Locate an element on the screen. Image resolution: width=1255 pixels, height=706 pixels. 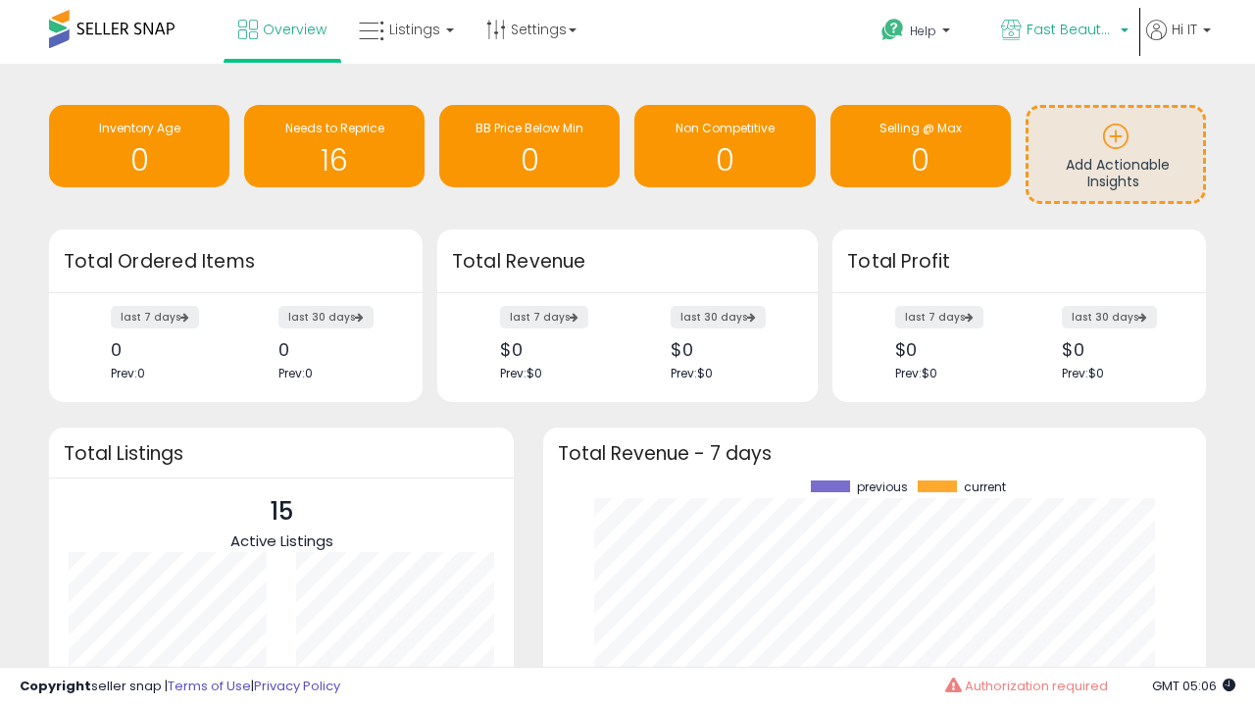
span: Hi IT is located at coordinates (1185, 29).